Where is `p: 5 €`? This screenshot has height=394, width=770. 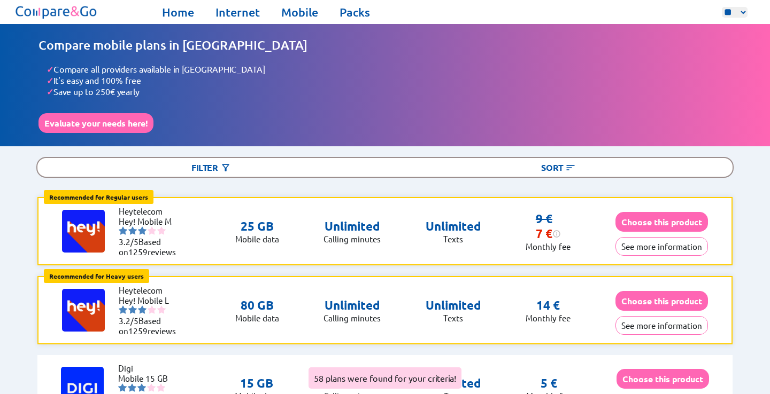 p: 5 € is located at coordinates (548, 384).